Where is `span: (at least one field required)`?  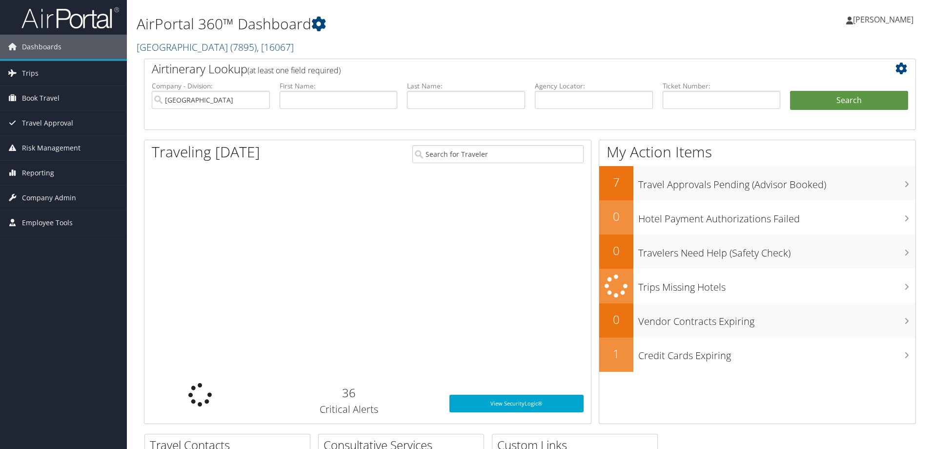 span: (at least one field required) is located at coordinates (294, 70).